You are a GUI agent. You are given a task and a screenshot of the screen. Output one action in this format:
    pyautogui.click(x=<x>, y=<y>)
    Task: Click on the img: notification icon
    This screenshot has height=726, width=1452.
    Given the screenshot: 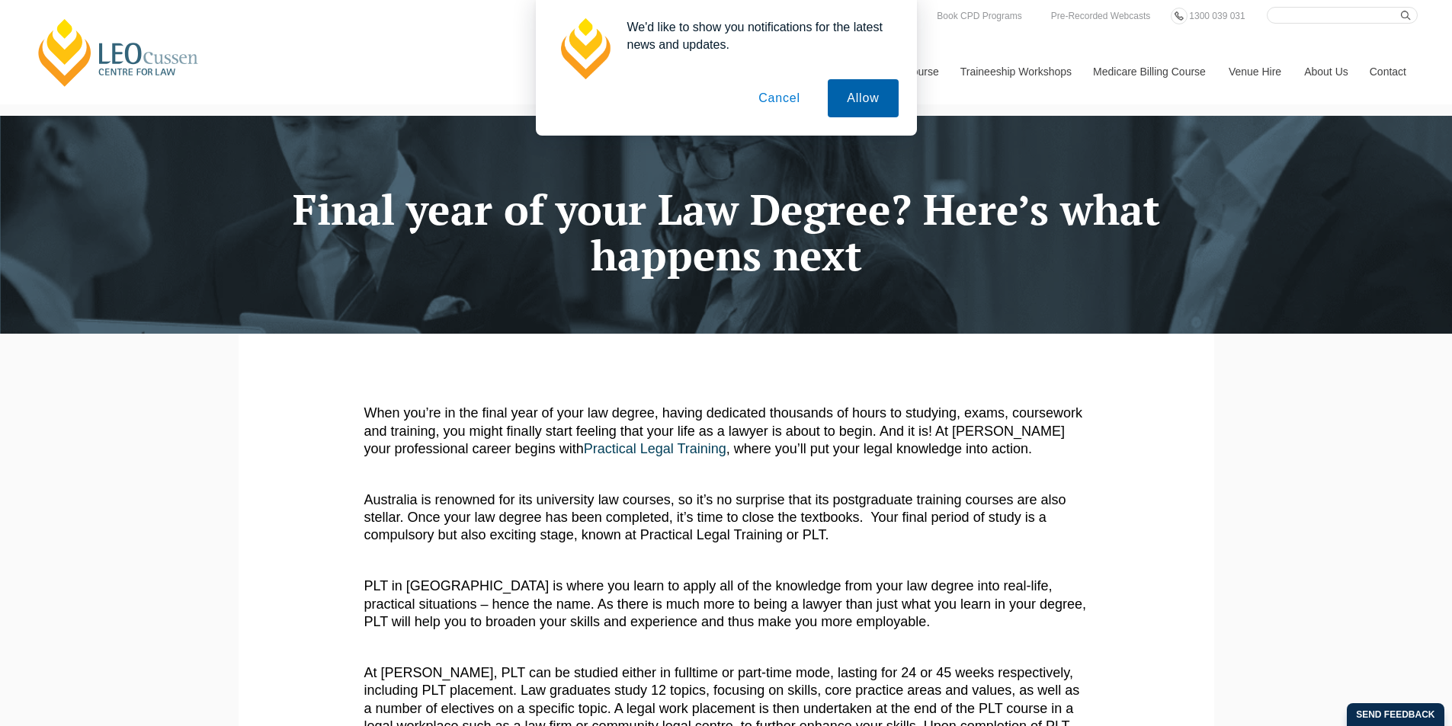 What is the action you would take?
    pyautogui.click(x=585, y=49)
    